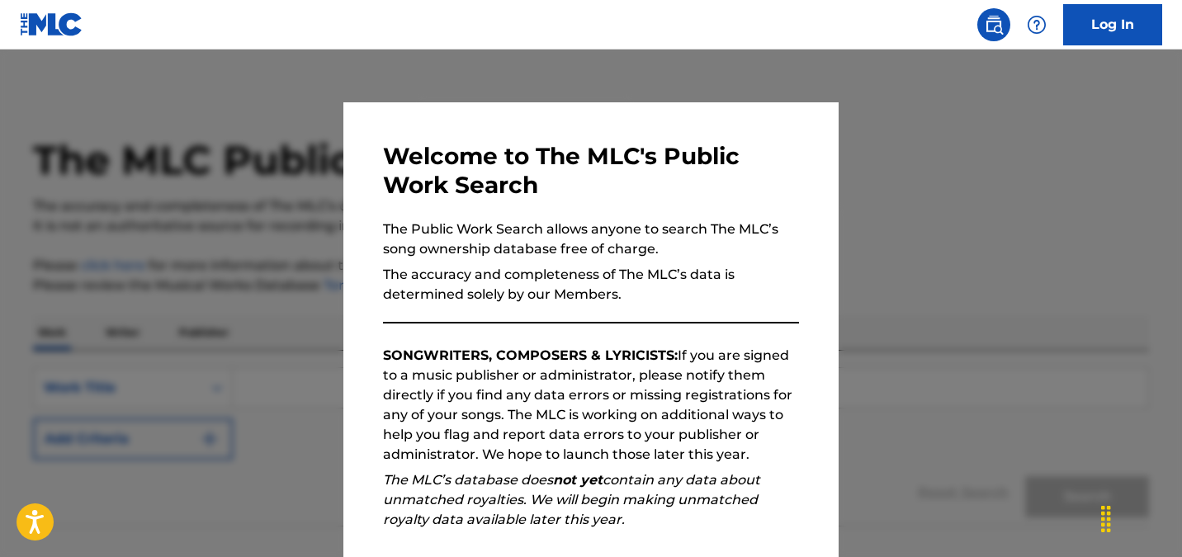 This screenshot has width=1182, height=557. What do you see at coordinates (591, 285) in the screenshot?
I see `p: The accuracy and completeness of The MLC’s data is determined solely by our Members.` at bounding box center [591, 285].